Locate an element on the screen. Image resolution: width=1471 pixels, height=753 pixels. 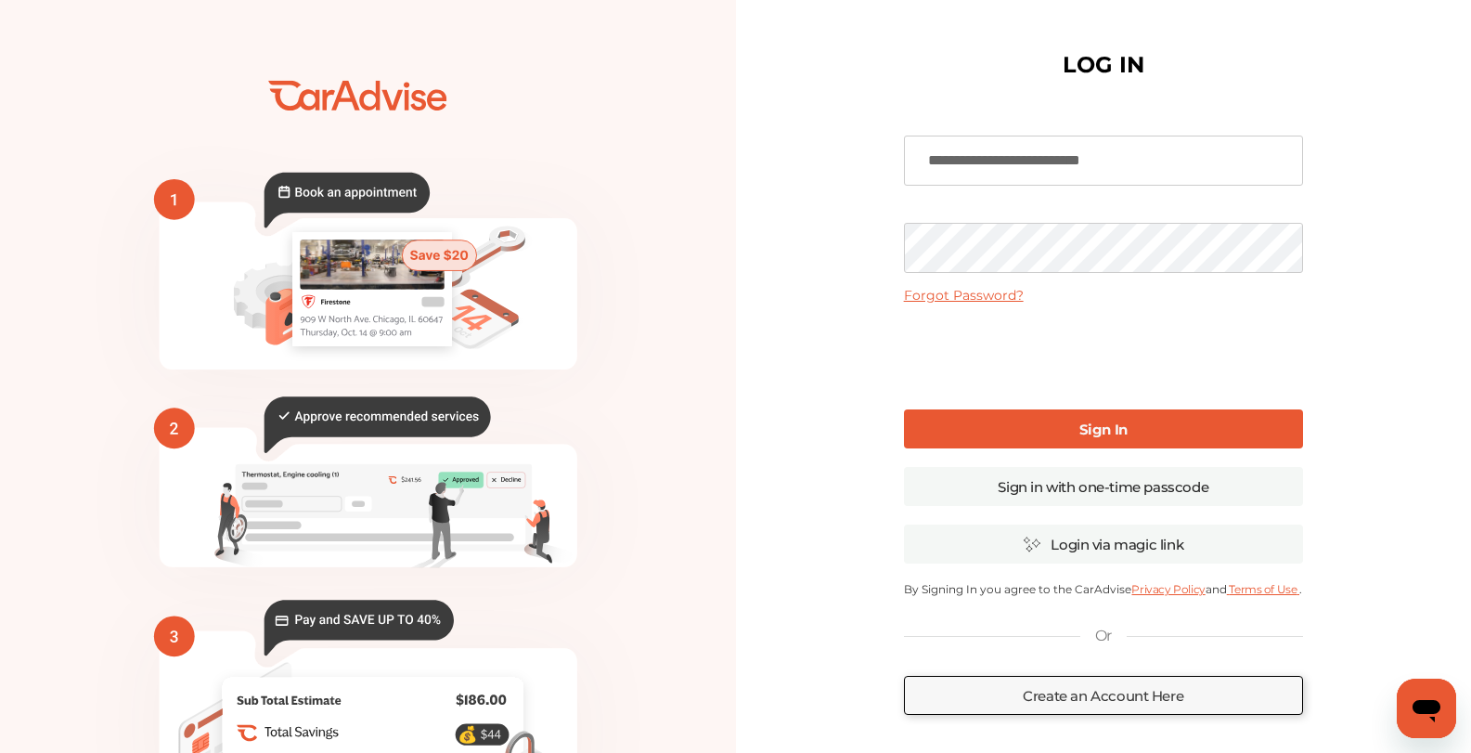
p: Or is located at coordinates (1104, 636).